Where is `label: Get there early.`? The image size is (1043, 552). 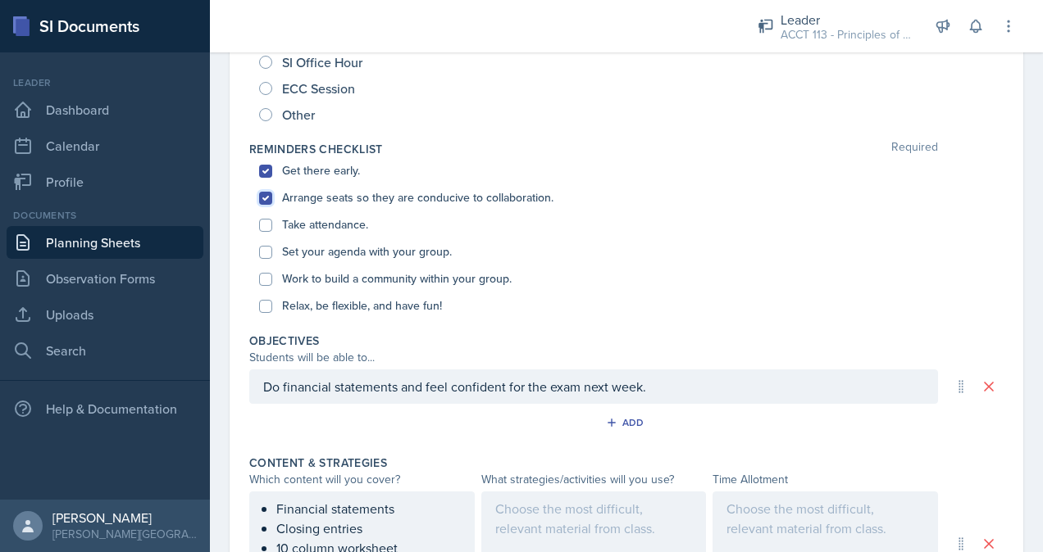 label: Get there early. is located at coordinates (321, 171).